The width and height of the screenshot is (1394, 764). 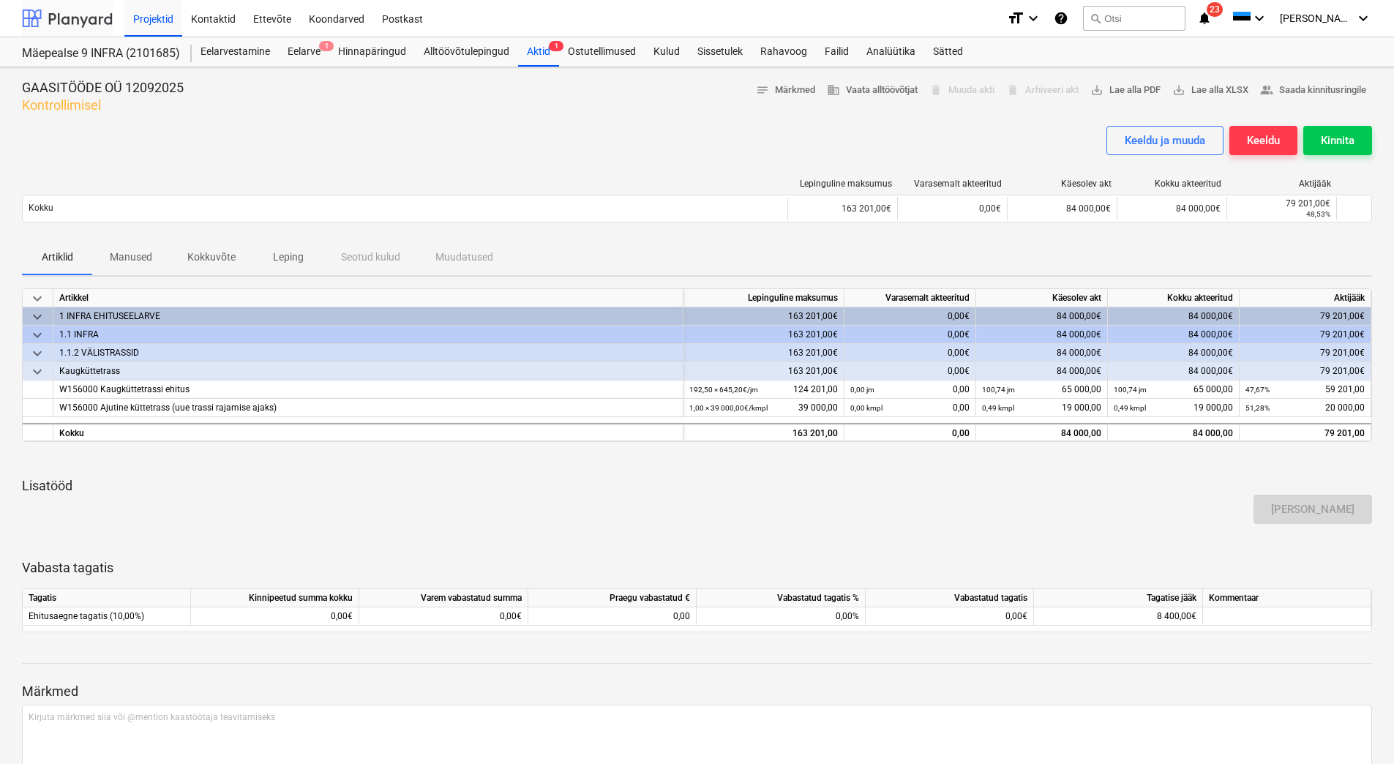 What do you see at coordinates (211, 257) in the screenshot?
I see `p: Kokkuvõte` at bounding box center [211, 257].